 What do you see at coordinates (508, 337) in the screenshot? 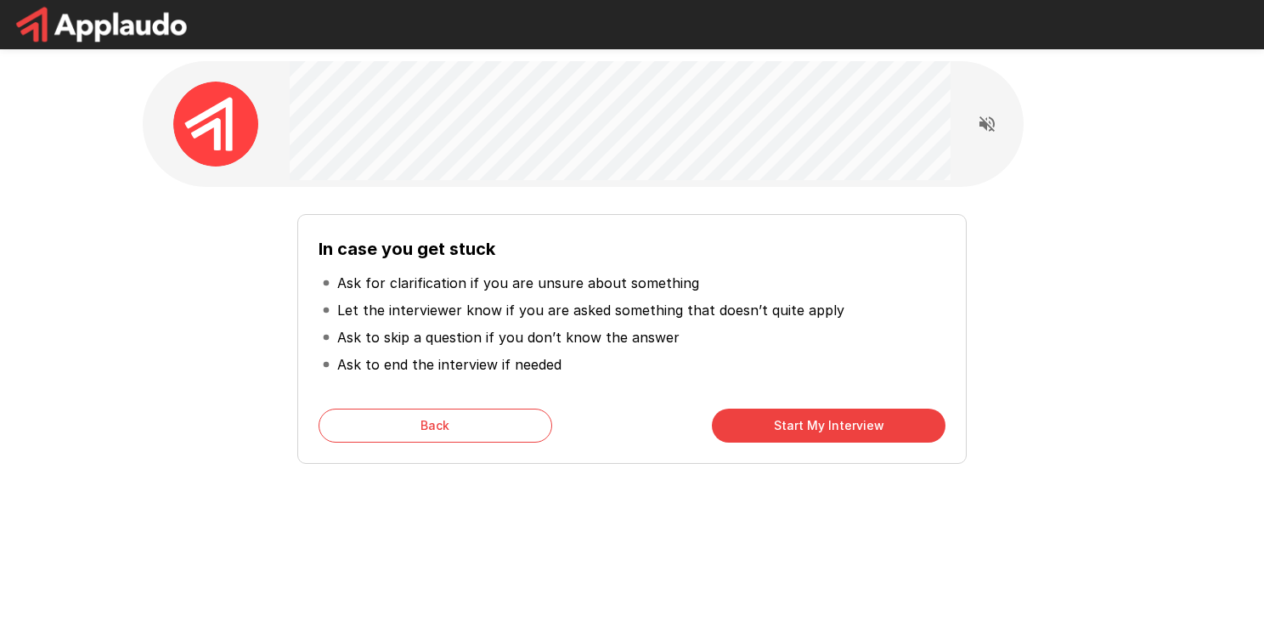
I see `p: Ask to skip a question if you don’t know the answer` at bounding box center [508, 337].